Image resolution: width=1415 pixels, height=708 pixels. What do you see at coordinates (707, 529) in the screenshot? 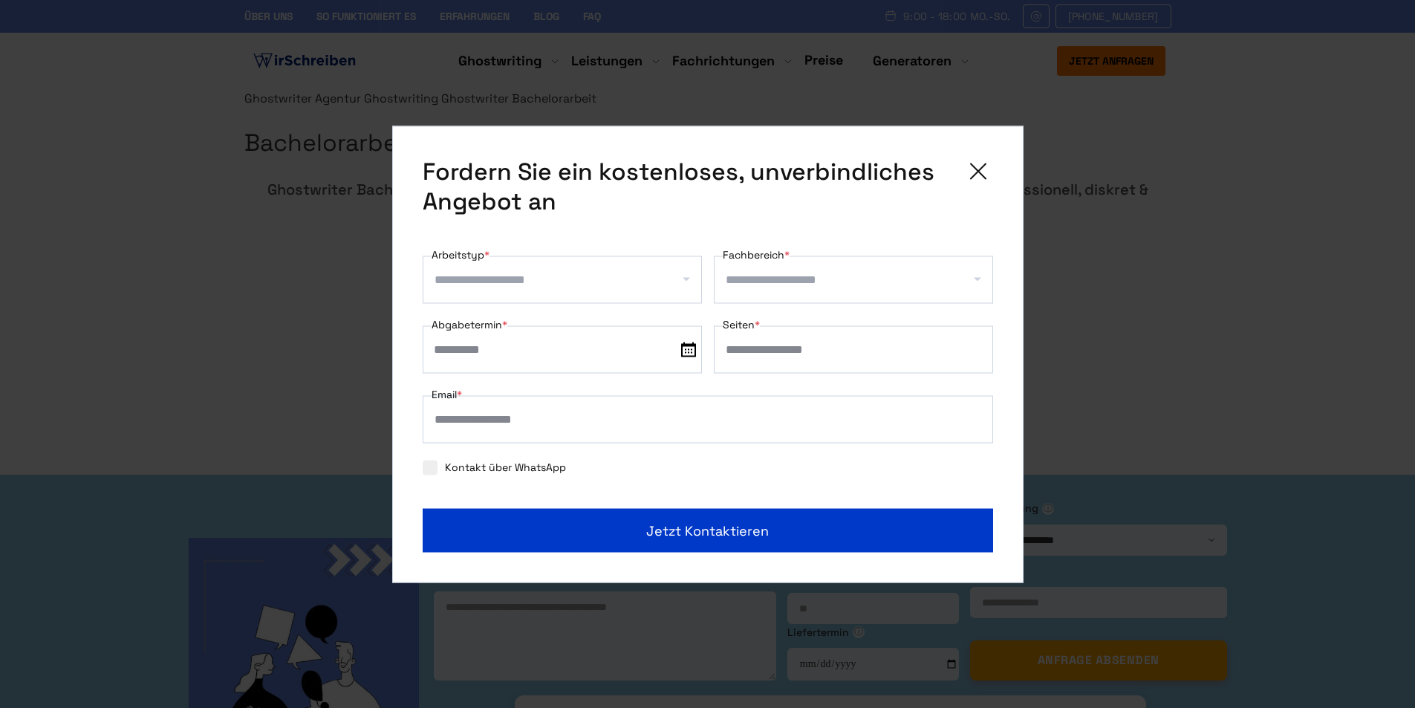
I see `span: Jetzt kontaktieren` at bounding box center [707, 529].